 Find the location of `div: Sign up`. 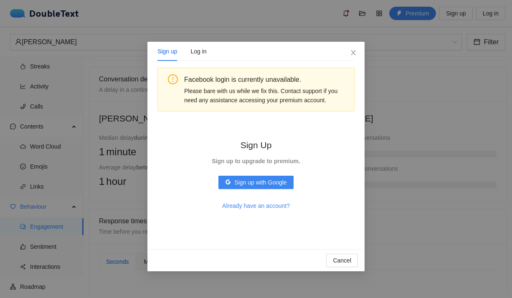

div: Sign up is located at coordinates (167, 51).